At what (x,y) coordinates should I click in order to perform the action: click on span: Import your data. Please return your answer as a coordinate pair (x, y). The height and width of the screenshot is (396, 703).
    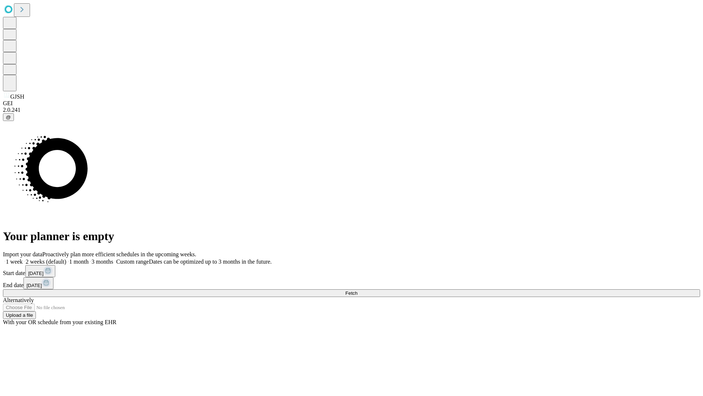
    Looking at the image, I should click on (23, 254).